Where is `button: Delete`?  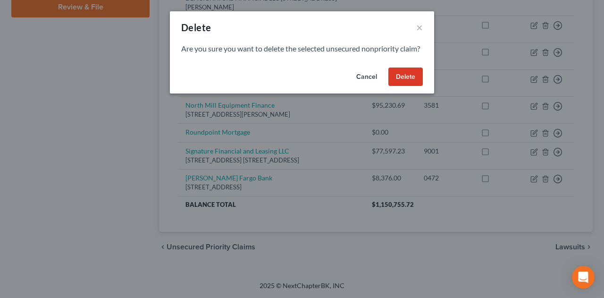
button: Delete is located at coordinates (406, 77).